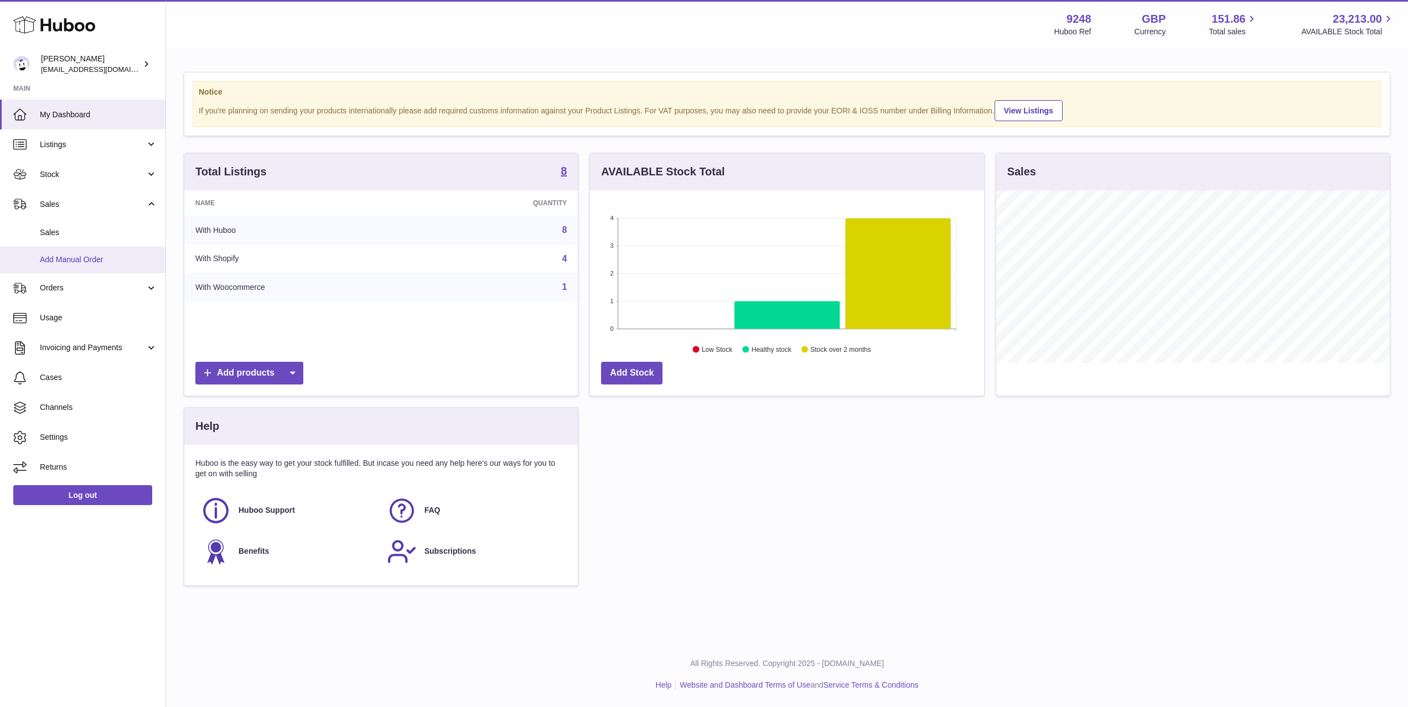 The image size is (1408, 707). What do you see at coordinates (1150, 32) in the screenshot?
I see `div: Currency` at bounding box center [1150, 32].